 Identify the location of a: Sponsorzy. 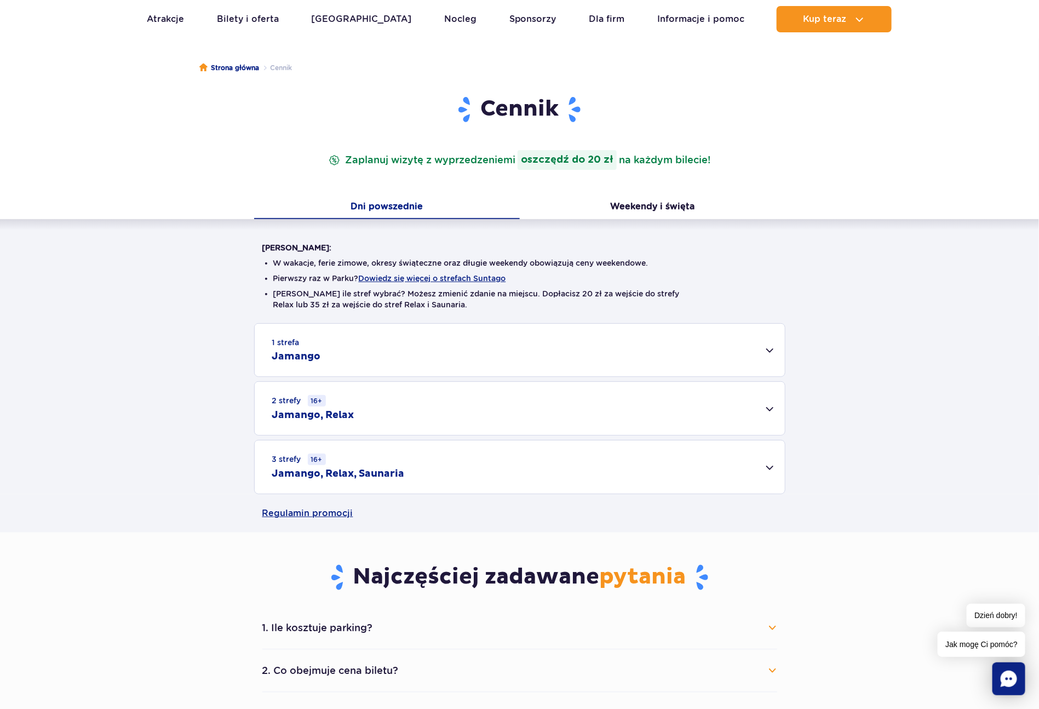
(533, 19).